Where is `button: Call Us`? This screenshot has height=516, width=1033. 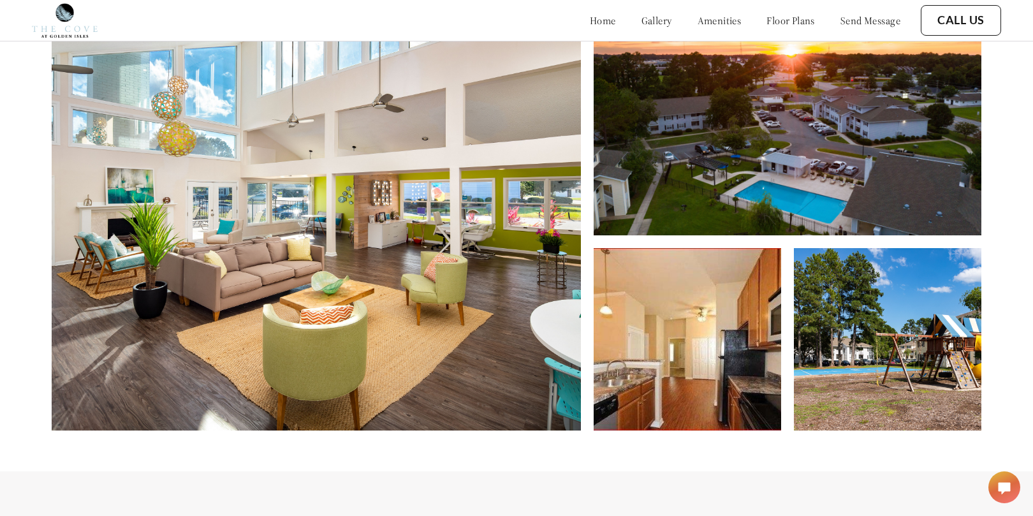
button: Call Us is located at coordinates (961, 20).